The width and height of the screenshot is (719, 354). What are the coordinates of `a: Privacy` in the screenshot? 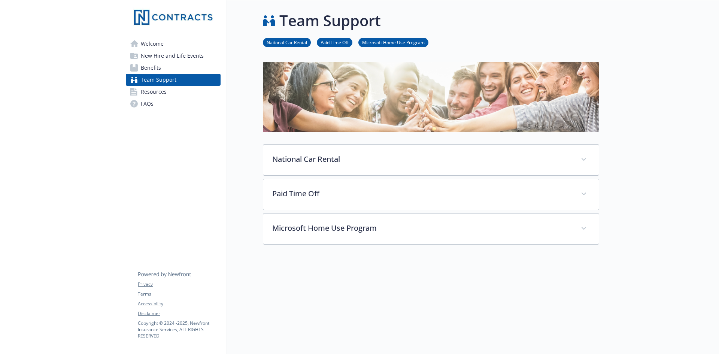 It's located at (179, 284).